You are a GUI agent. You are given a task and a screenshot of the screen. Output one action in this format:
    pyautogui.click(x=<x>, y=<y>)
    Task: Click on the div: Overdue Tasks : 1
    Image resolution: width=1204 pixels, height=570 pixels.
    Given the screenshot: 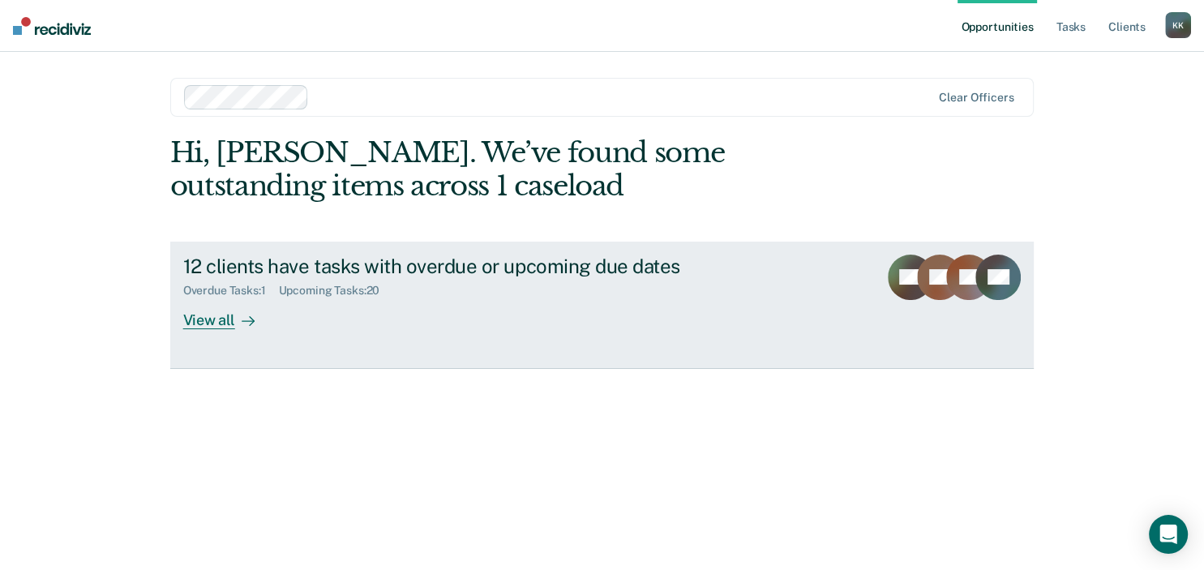 What is the action you would take?
    pyautogui.click(x=231, y=290)
    